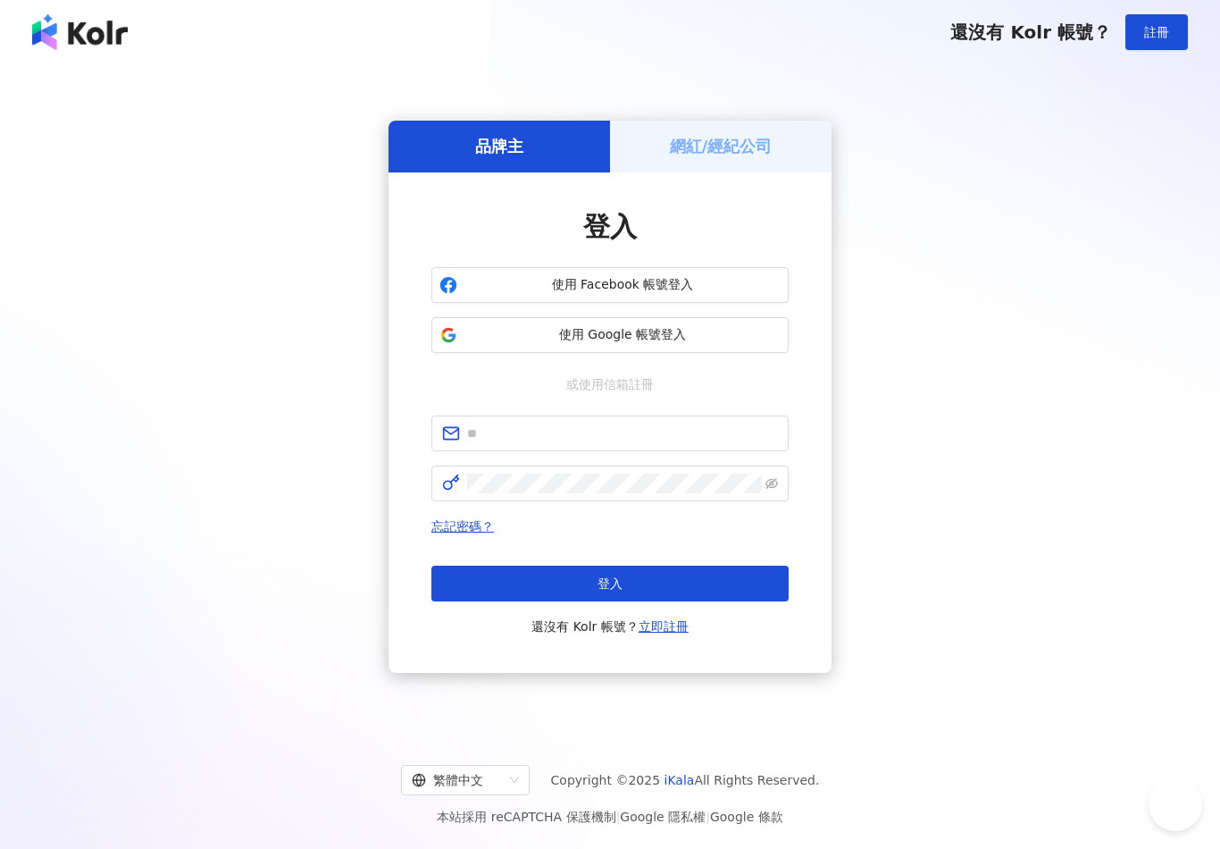 The width and height of the screenshot is (1220, 849). What do you see at coordinates (747, 817) in the screenshot?
I see `a: Google 條款` at bounding box center [747, 817].